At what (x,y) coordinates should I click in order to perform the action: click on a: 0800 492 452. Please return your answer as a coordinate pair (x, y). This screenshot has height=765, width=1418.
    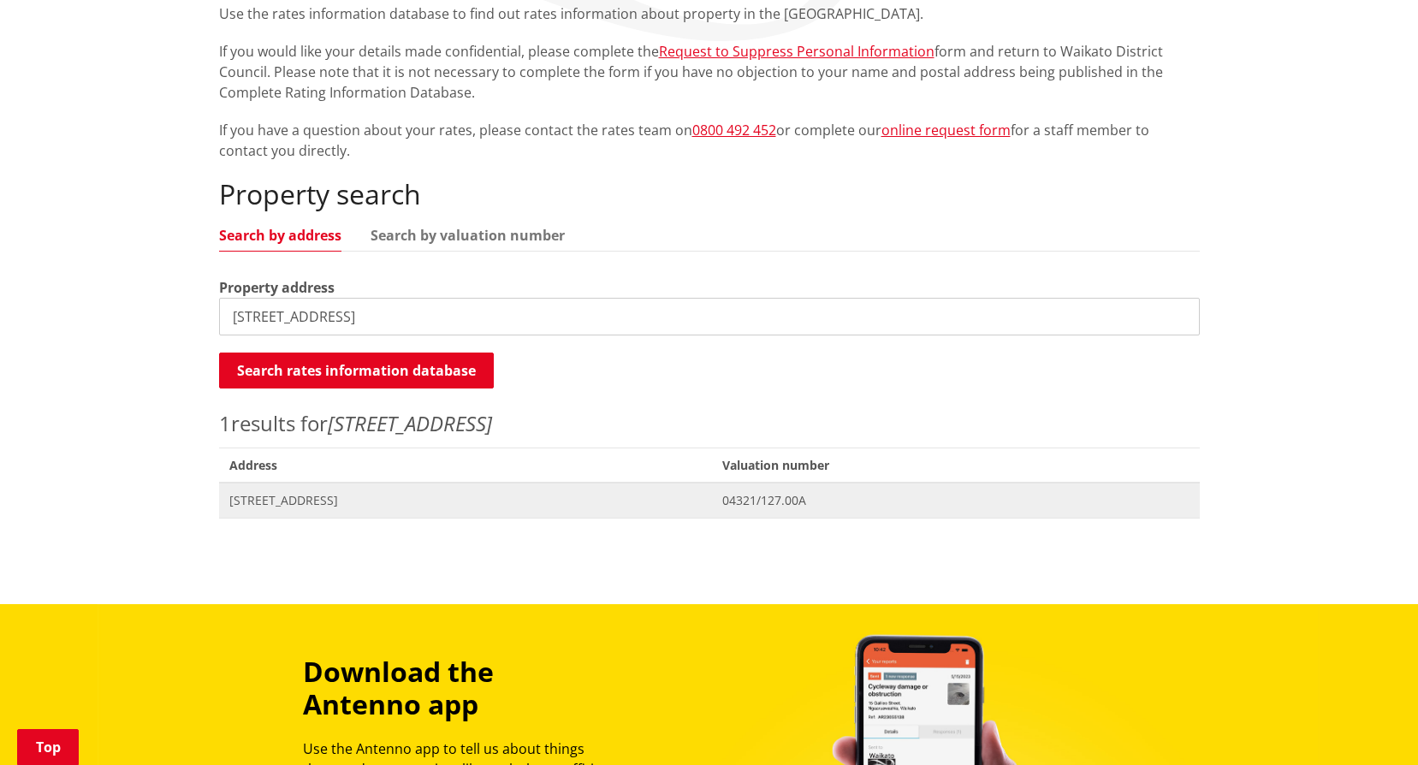
    Looking at the image, I should click on (734, 130).